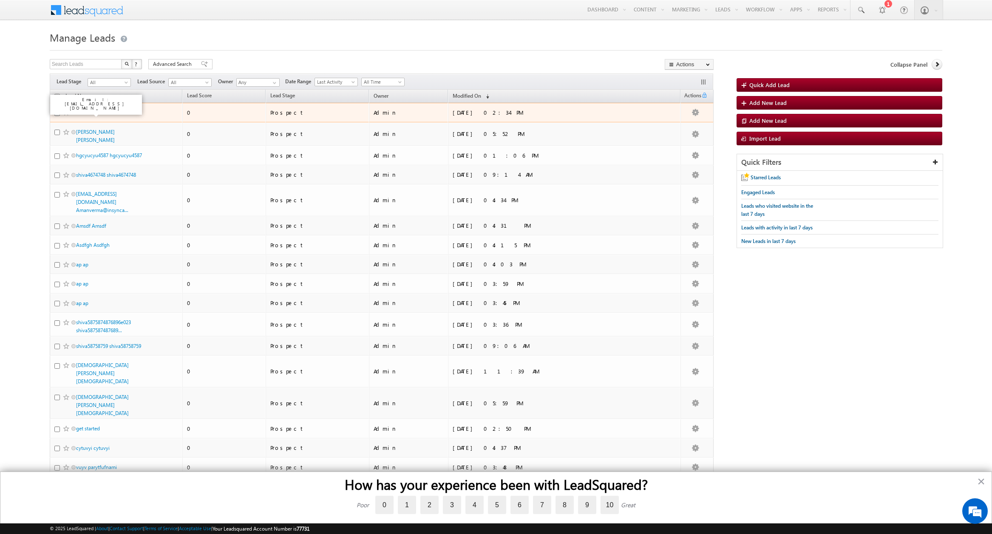  Describe the element at coordinates (258, 82) in the screenshot. I see `input: Type to Search` at that location.